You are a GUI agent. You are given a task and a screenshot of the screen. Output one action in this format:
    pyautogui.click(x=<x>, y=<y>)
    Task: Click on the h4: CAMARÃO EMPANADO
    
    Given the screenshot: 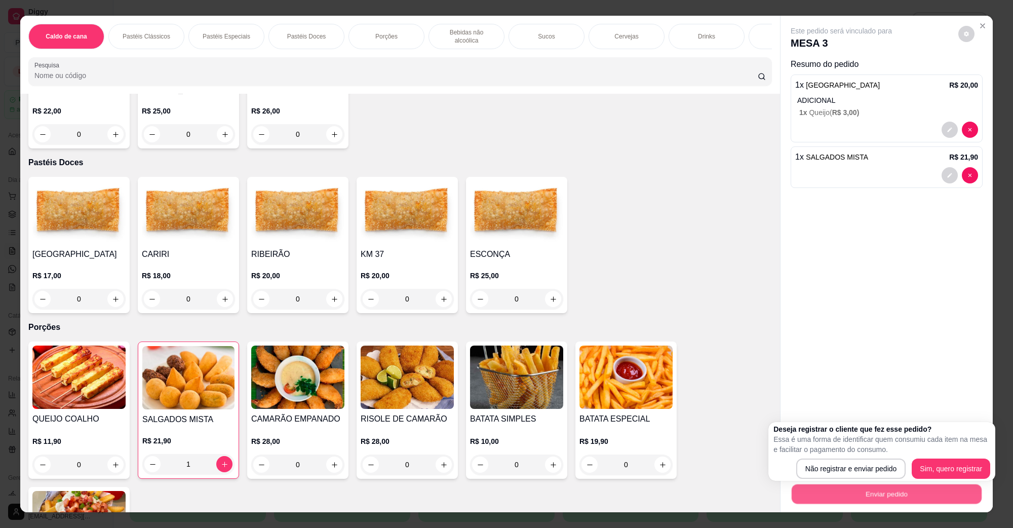 What is the action you would take?
    pyautogui.click(x=298, y=419)
    